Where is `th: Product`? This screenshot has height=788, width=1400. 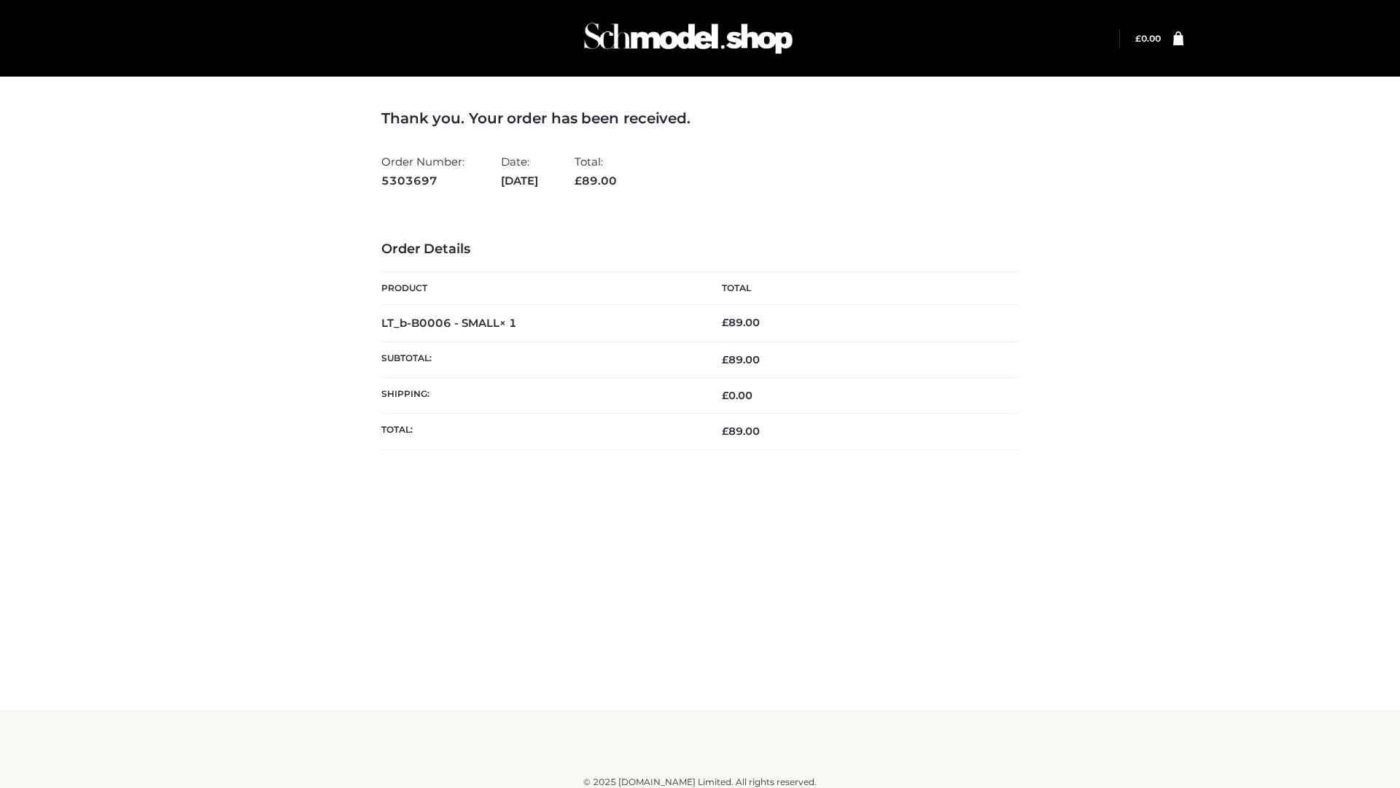
th: Product is located at coordinates (540, 288).